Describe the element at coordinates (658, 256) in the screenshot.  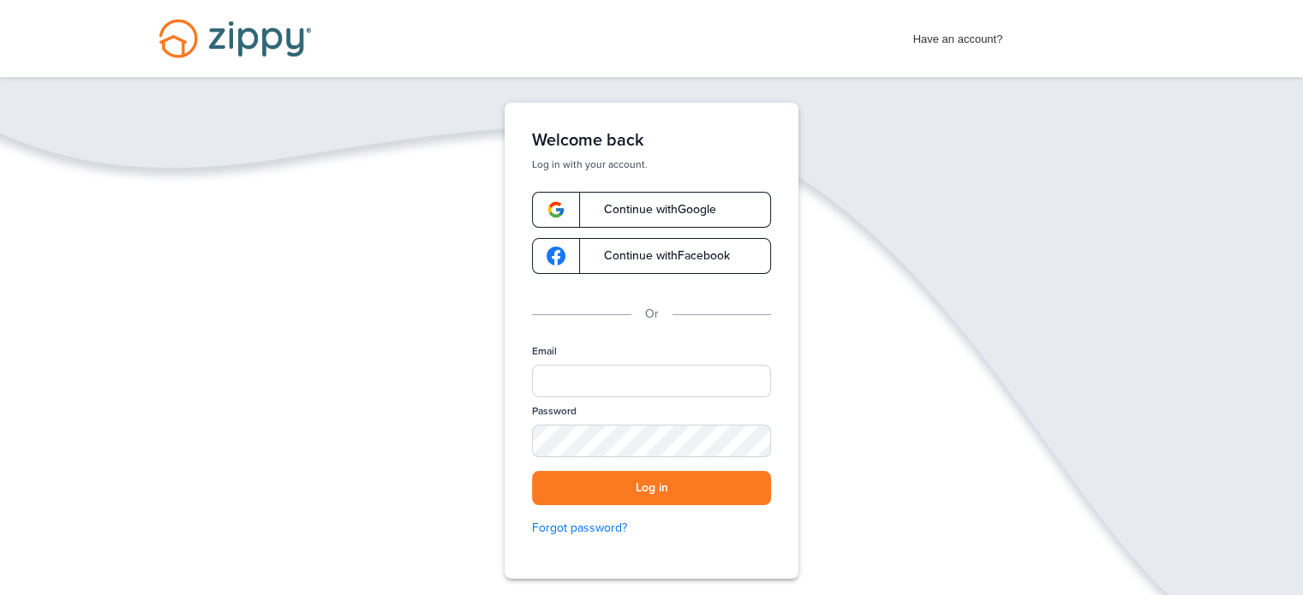
I see `span: Continue with Facebook` at that location.